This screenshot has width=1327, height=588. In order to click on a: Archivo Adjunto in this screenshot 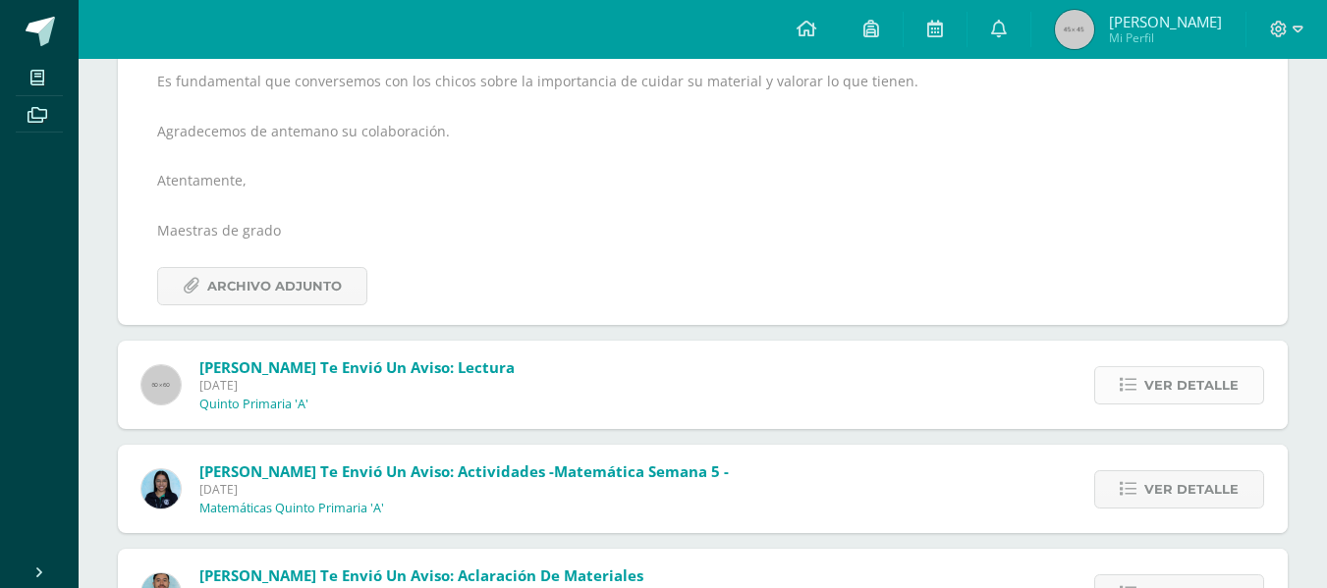, I will do `click(262, 286)`.